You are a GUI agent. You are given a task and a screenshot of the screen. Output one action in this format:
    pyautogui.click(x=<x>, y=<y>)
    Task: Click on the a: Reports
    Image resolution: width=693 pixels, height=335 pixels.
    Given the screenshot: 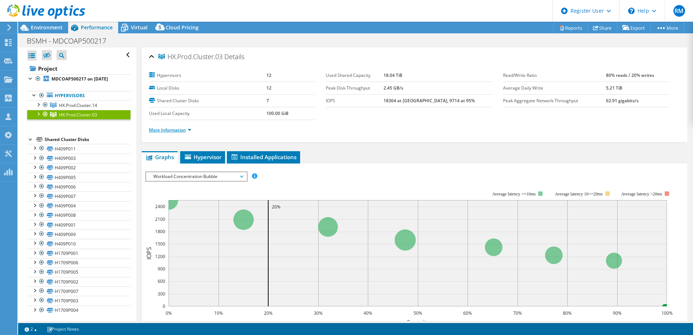 What is the action you would take?
    pyautogui.click(x=570, y=28)
    